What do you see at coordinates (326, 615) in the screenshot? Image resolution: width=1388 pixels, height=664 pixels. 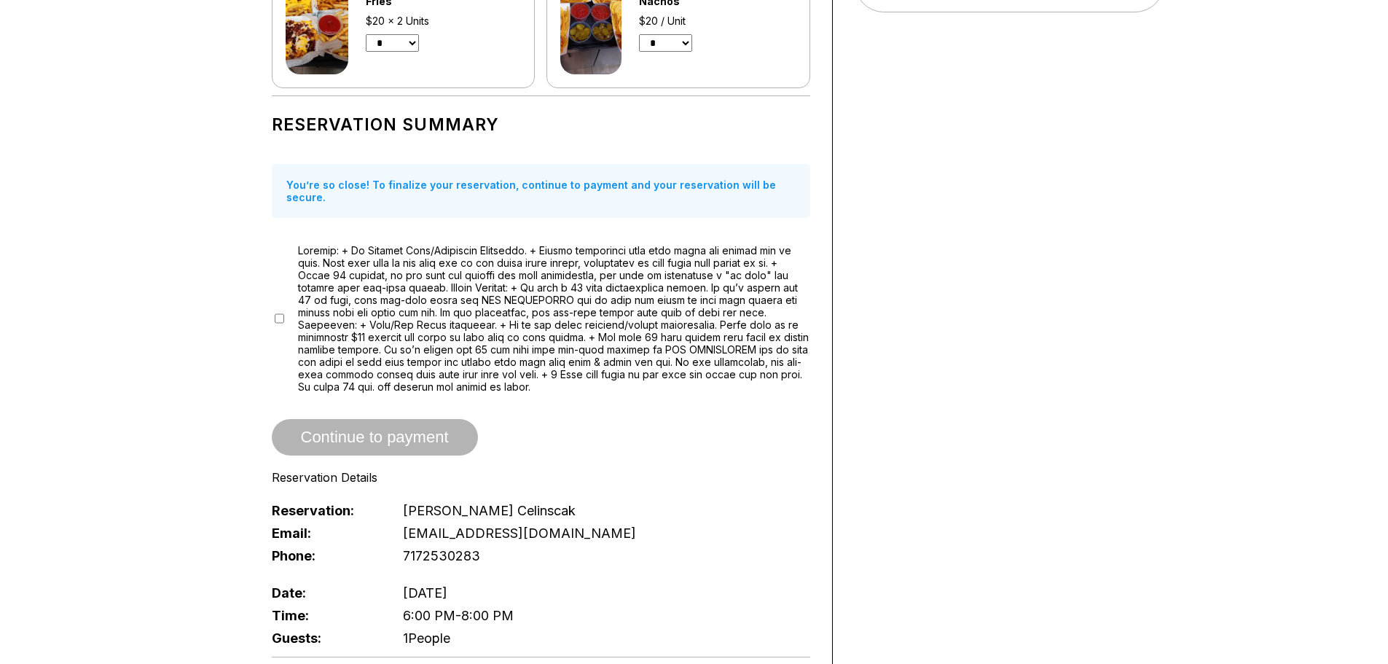 I see `span: Time:` at bounding box center [326, 615].